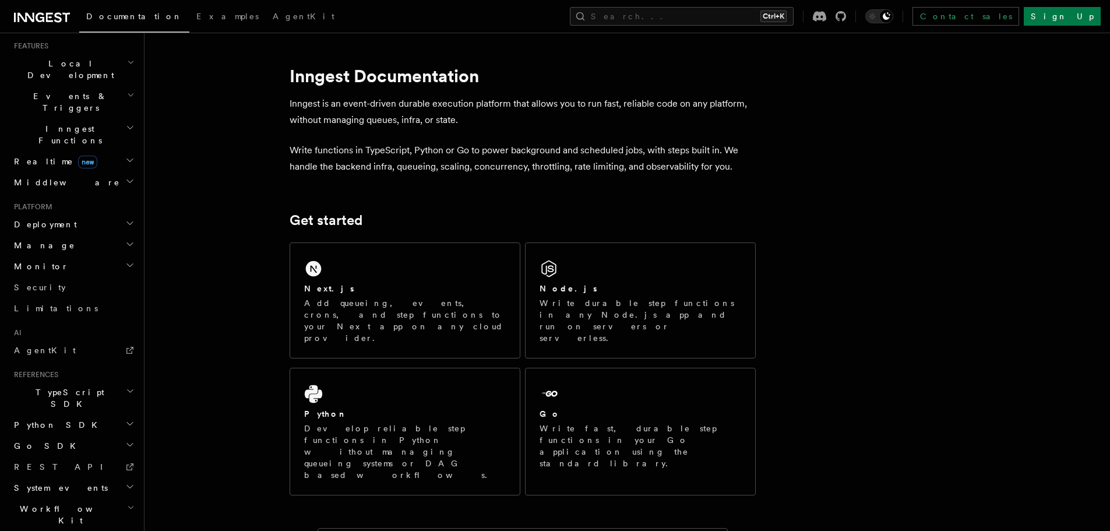 This screenshot has height=531, width=1110. What do you see at coordinates (73, 287) in the screenshot?
I see `a: Security` at bounding box center [73, 287].